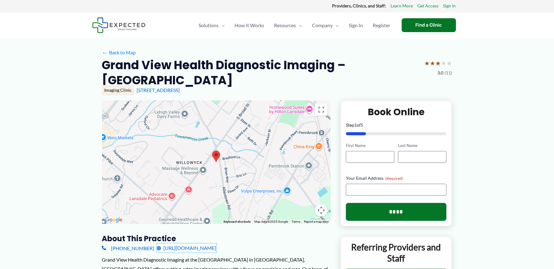  Describe the element at coordinates (212, 25) in the screenshot. I see `a: SolutionsMenu Toggle` at that location.